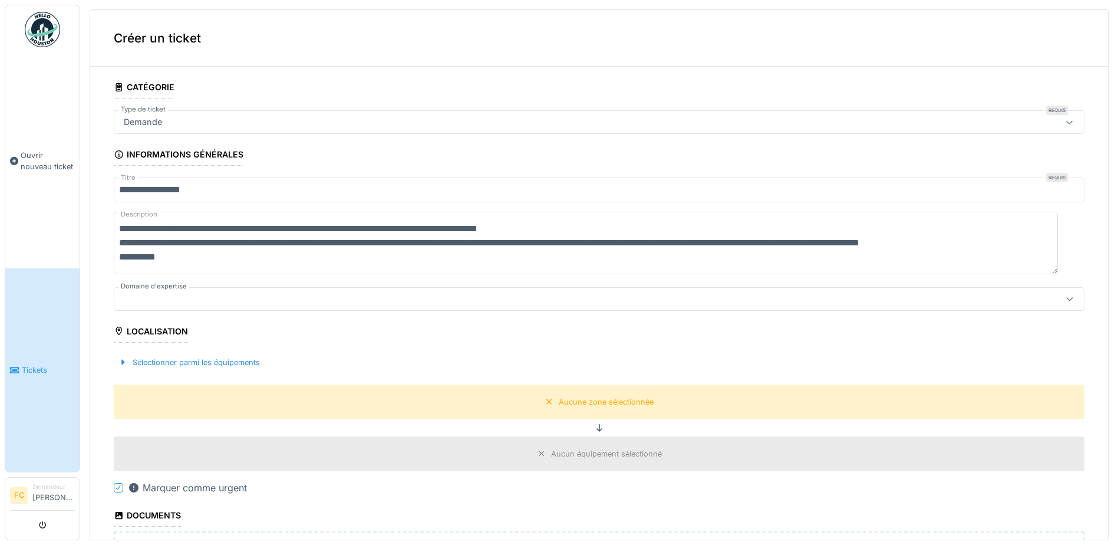 This screenshot has height=545, width=1118. What do you see at coordinates (606, 401) in the screenshot?
I see `div: Aucune zone sélectionnée` at bounding box center [606, 401].